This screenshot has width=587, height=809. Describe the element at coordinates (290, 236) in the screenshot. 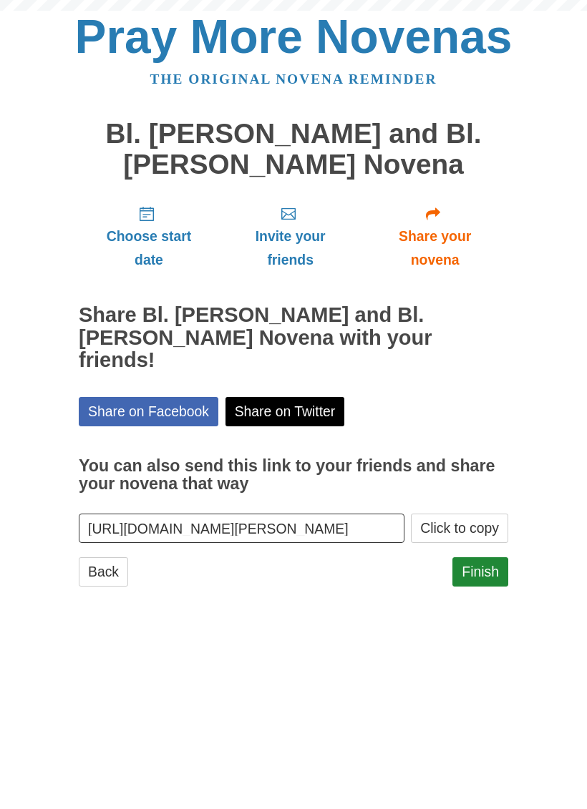

I see `a: Invite your friends` at that location.